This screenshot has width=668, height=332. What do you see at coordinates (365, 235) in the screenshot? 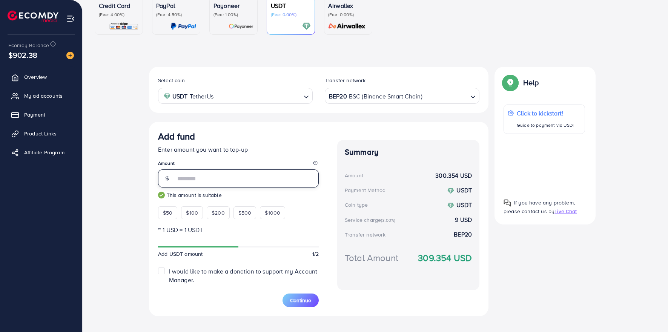
I see `div: Transfer network` at bounding box center [365, 235].